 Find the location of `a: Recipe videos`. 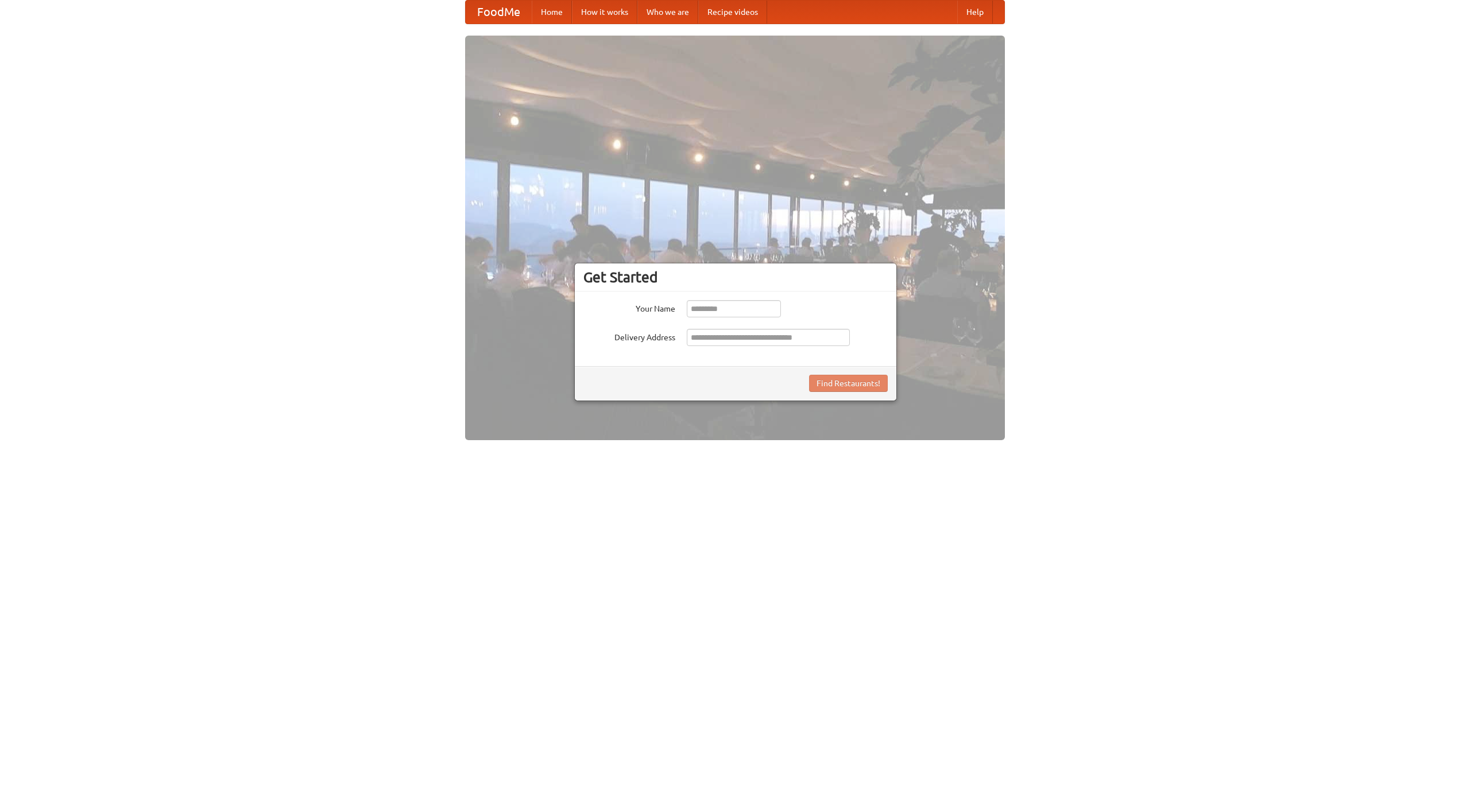

a: Recipe videos is located at coordinates (733, 12).